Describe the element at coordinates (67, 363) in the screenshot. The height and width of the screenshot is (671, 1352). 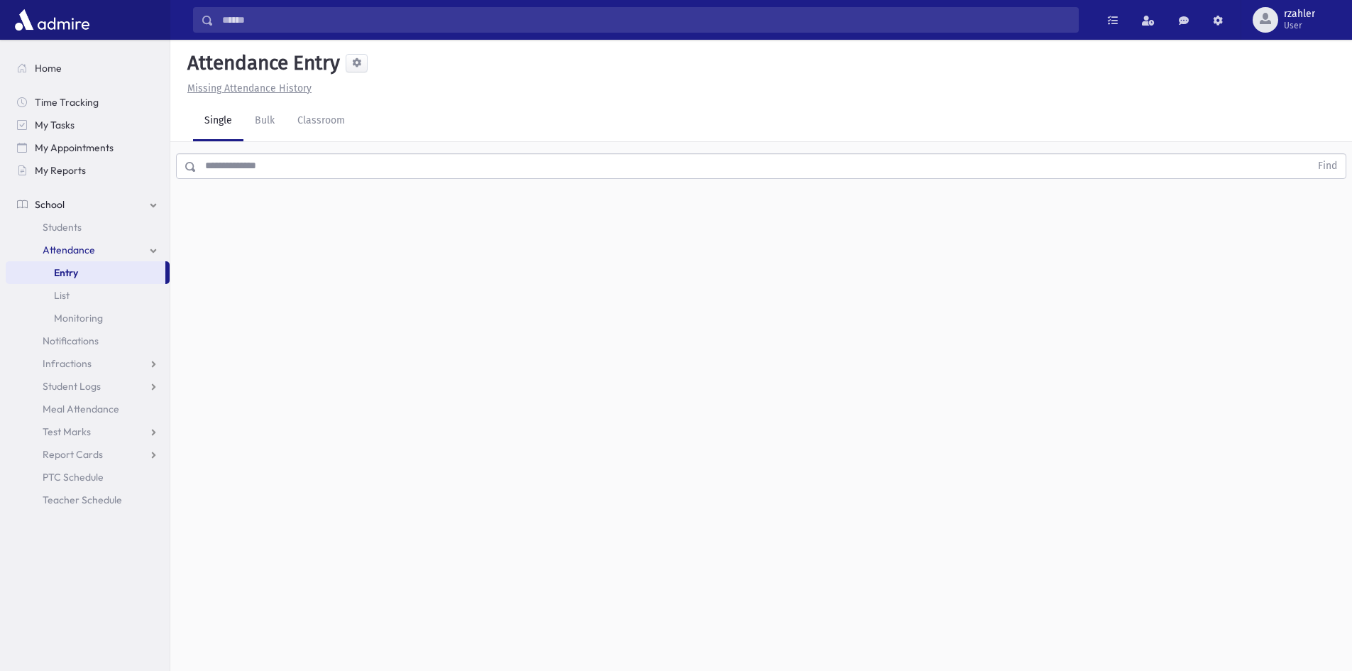
I see `span: Infractions` at that location.